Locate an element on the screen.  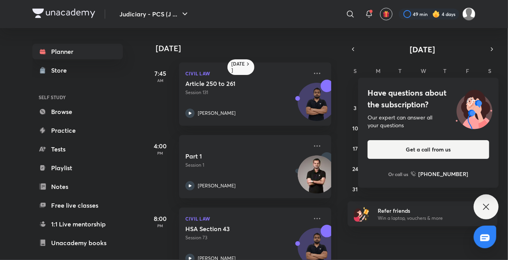
button: August 10, 2025 is located at coordinates (356, 128).